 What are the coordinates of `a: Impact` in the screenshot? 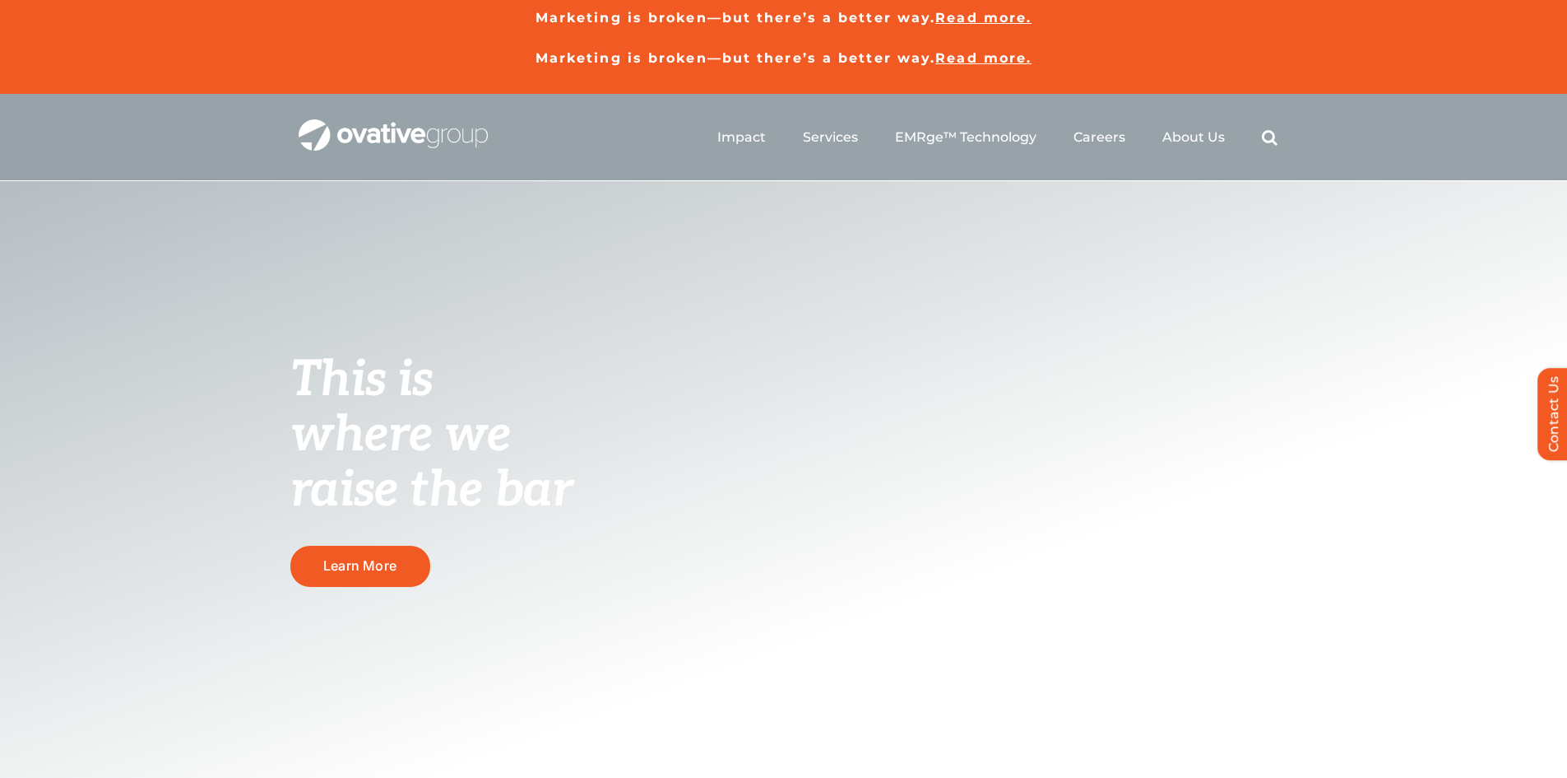 It's located at (741, 137).